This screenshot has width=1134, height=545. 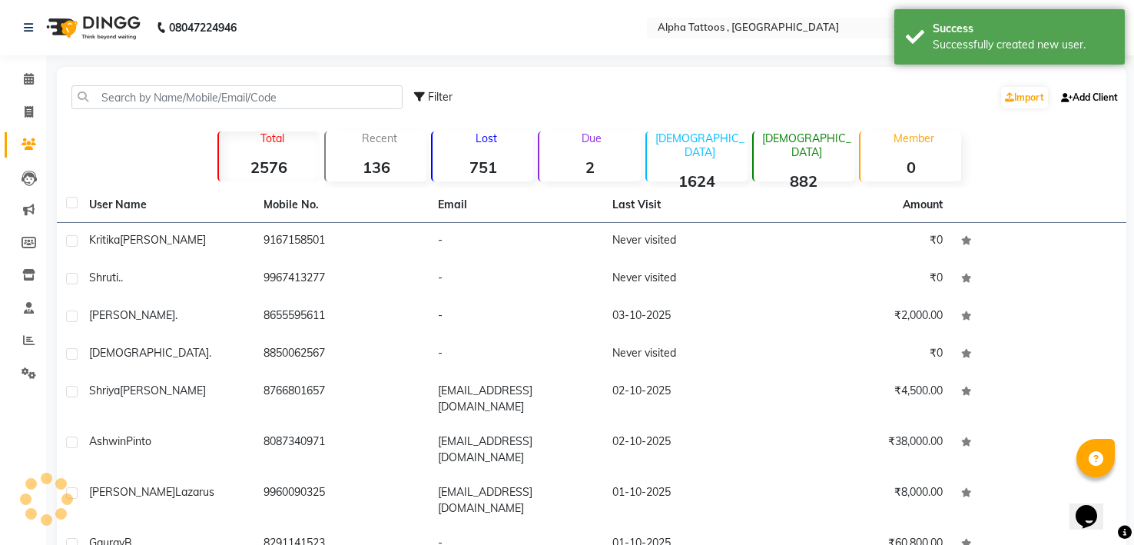 I want to click on span: Shriya, so click(x=104, y=390).